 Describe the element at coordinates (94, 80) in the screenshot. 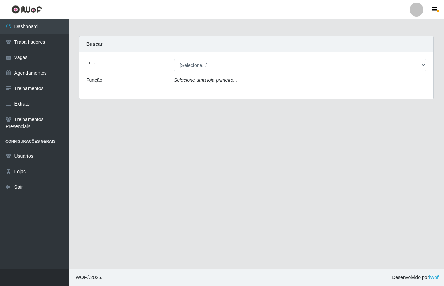

I see `label: Função` at that location.